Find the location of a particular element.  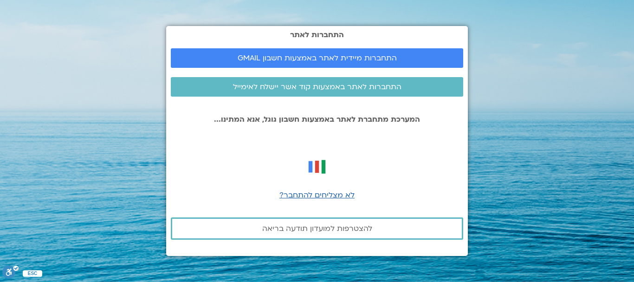

a: להצטרפות למועדון תודעה בריאה is located at coordinates (317, 228).